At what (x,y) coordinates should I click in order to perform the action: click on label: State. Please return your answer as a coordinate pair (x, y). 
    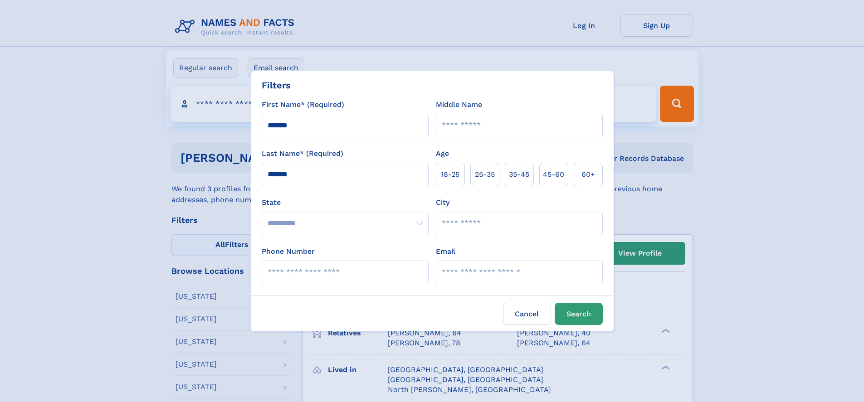
    Looking at the image, I should click on (345, 203).